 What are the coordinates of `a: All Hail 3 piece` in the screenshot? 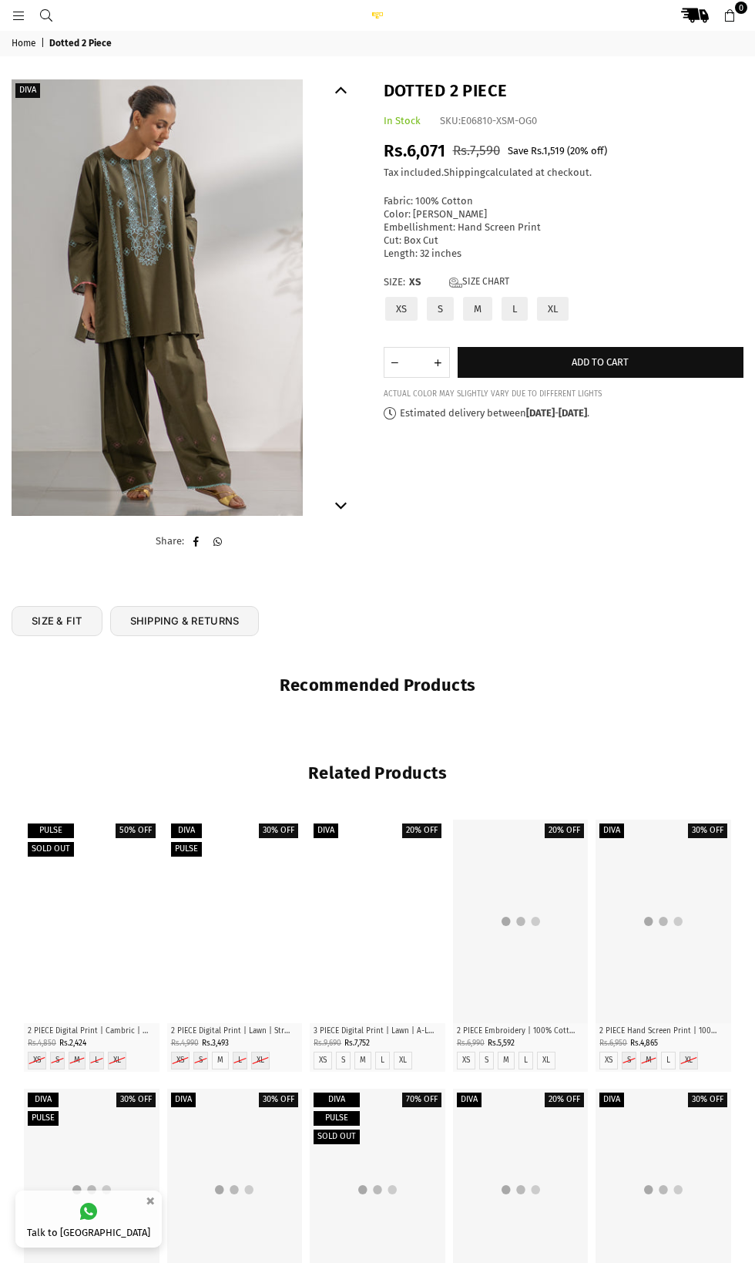 It's located at (378, 920).